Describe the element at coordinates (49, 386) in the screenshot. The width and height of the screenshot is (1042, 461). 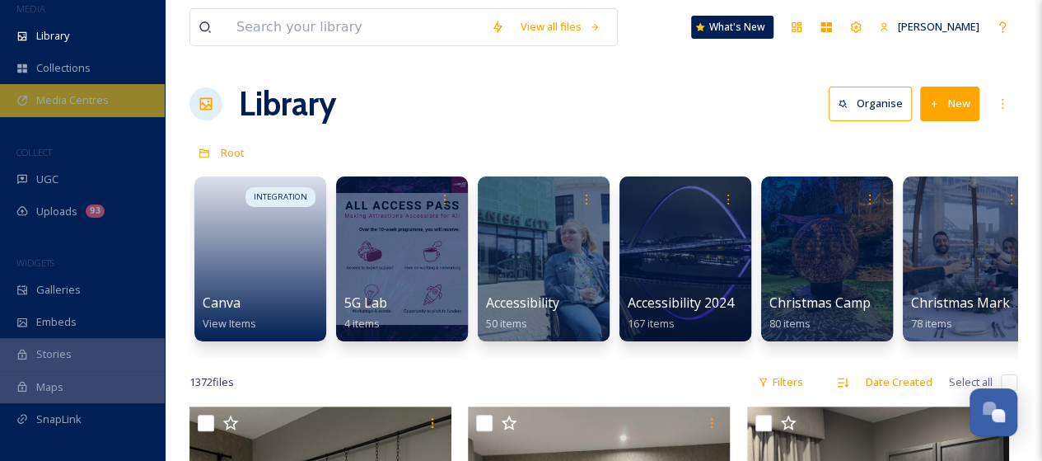
I see `span: Maps` at that location.